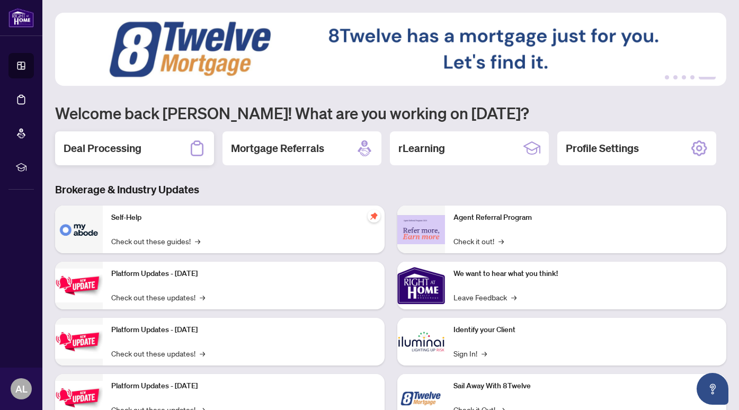 The height and width of the screenshot is (410, 739). Describe the element at coordinates (391, 190) in the screenshot. I see `h3: Brokerage & Industry Updates` at that location.